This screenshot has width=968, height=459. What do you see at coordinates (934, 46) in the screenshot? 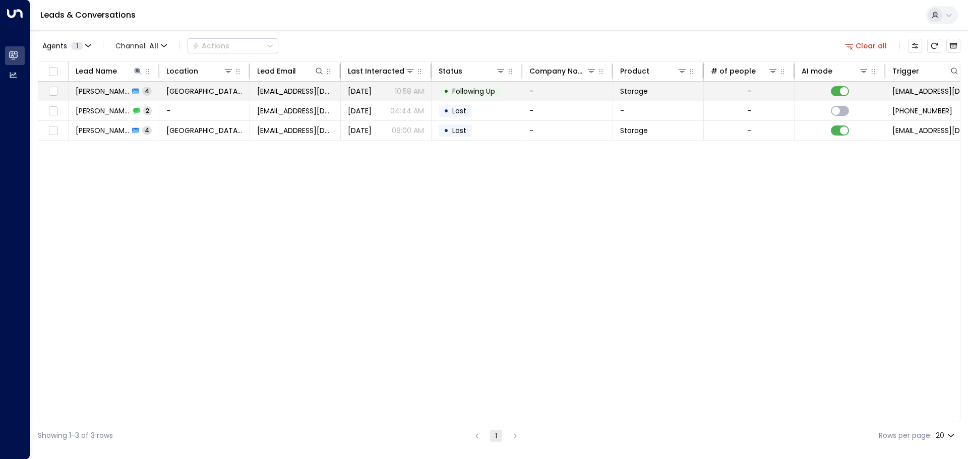
I see `span: Refresh` at bounding box center [934, 46].